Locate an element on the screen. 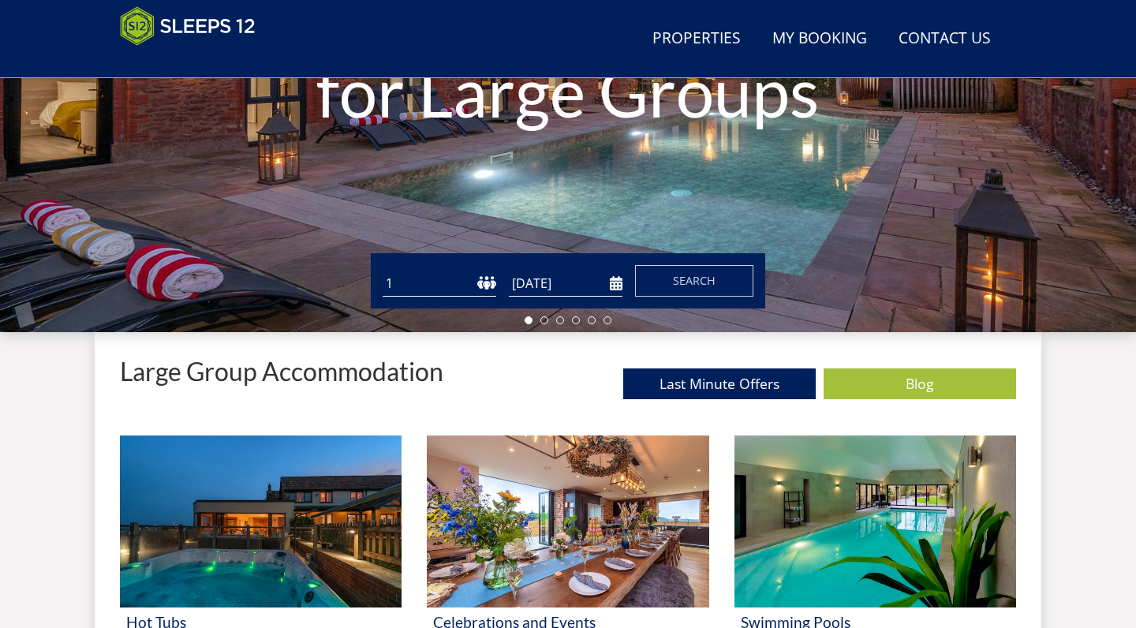  img: Sleeps 12 is located at coordinates (188, 26).